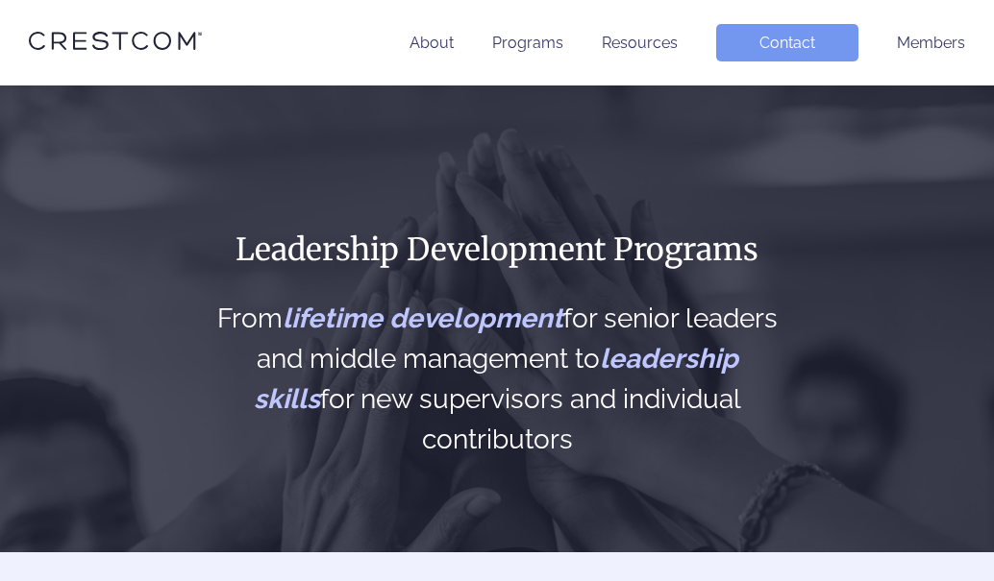 The image size is (994, 581). I want to click on h1: Leadership Development Programs, so click(497, 250).